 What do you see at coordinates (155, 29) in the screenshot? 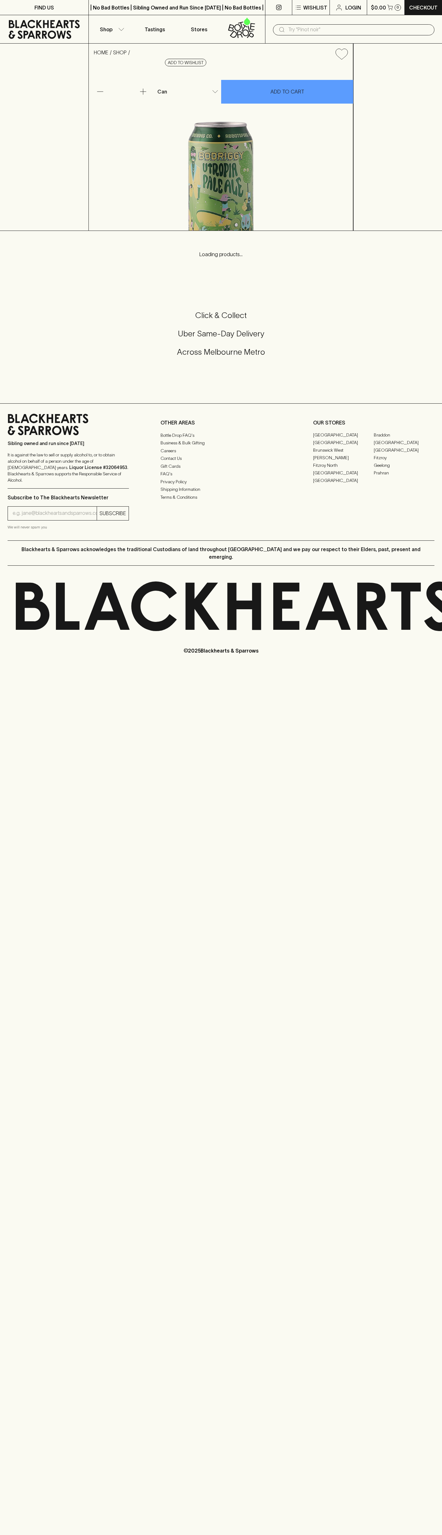
I see `a: Tastings` at bounding box center [155, 29].